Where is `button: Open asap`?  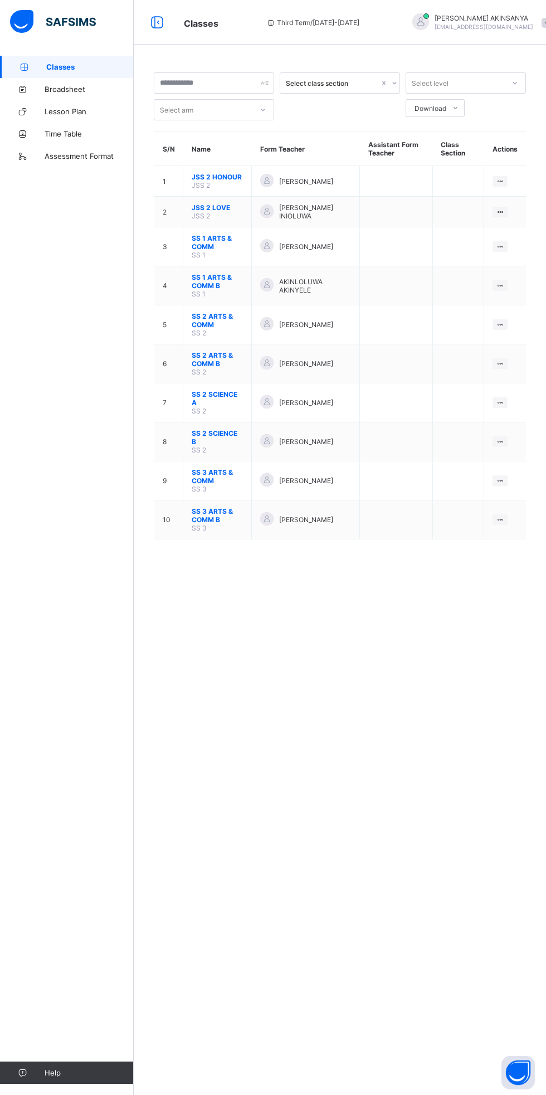
button: Open asap is located at coordinates (518, 1072).